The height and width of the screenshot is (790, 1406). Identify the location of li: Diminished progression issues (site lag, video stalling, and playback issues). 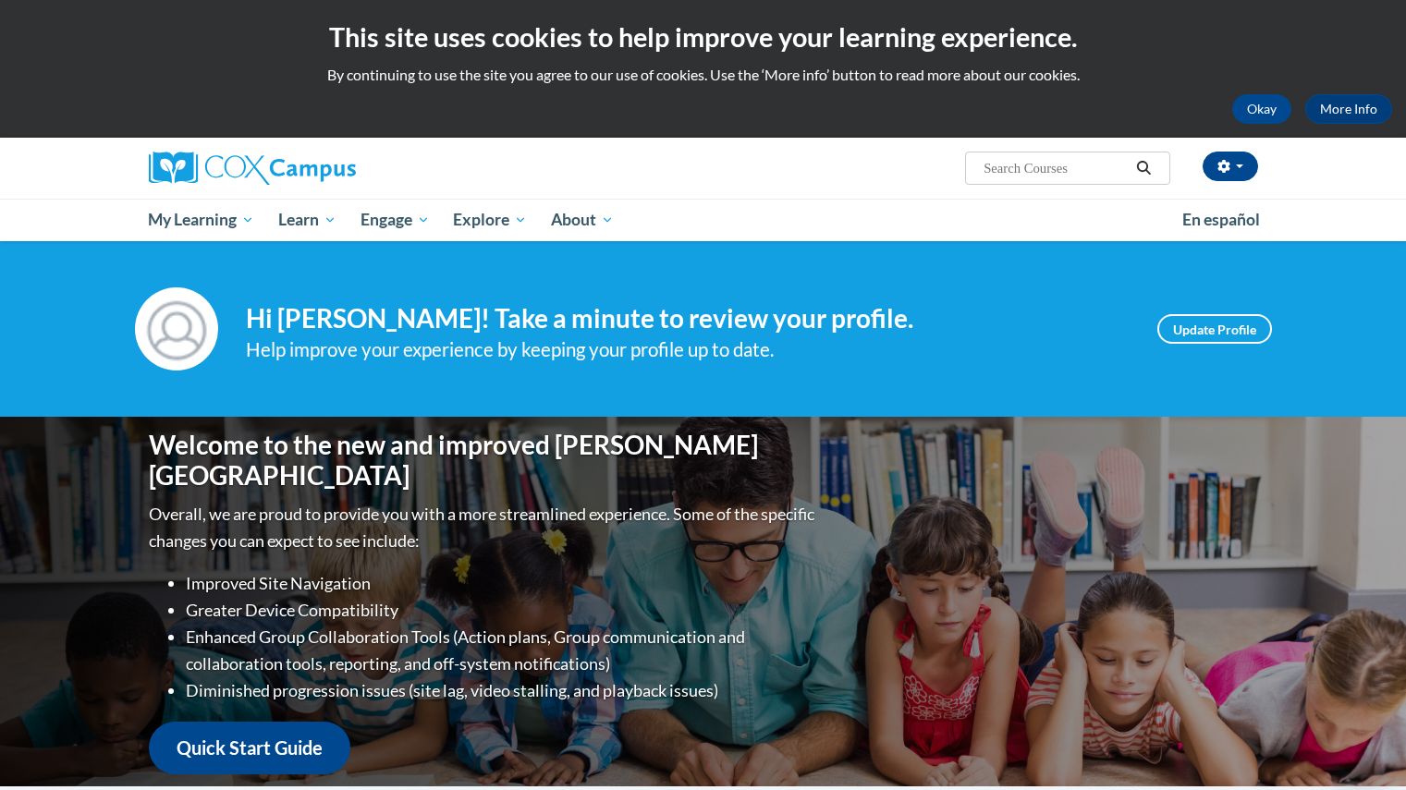
(502, 690).